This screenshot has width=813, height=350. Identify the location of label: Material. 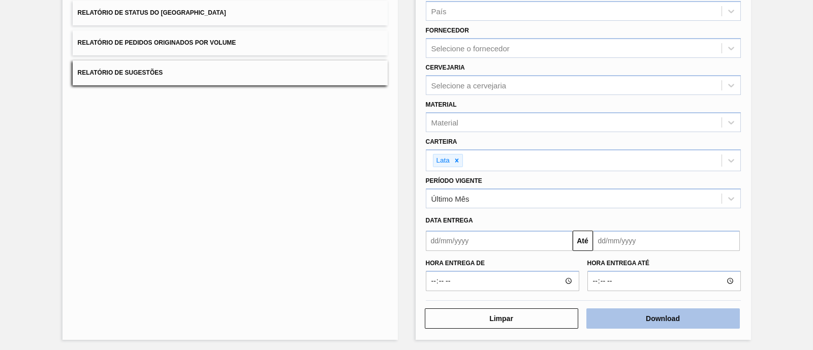
(441, 105).